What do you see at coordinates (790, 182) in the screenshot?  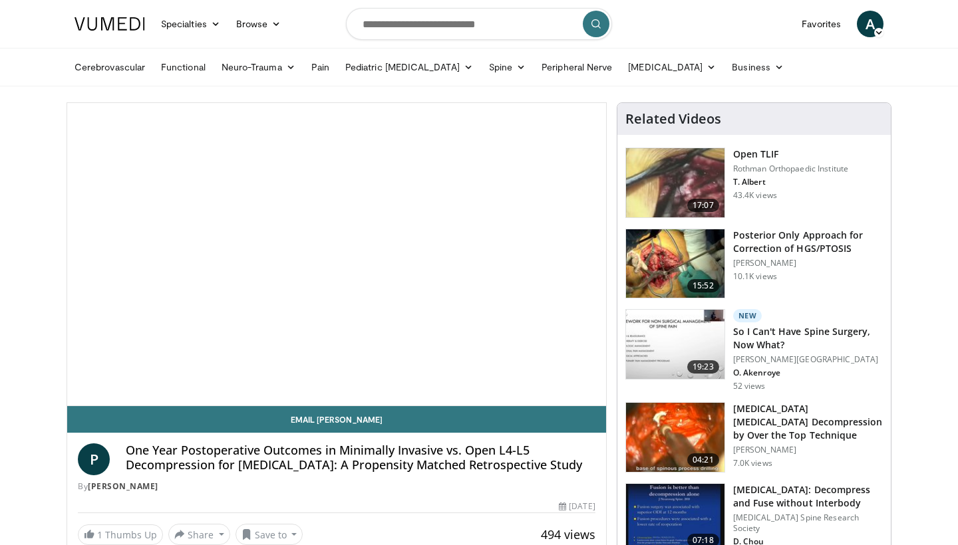 I see `p: T. Albert` at bounding box center [790, 182].